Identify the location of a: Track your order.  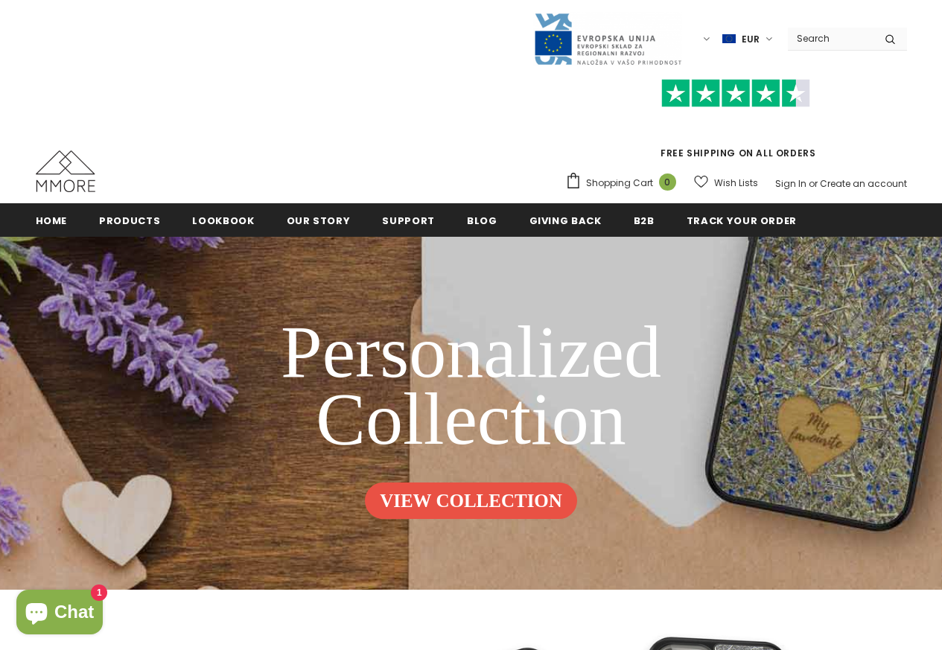
(742, 220).